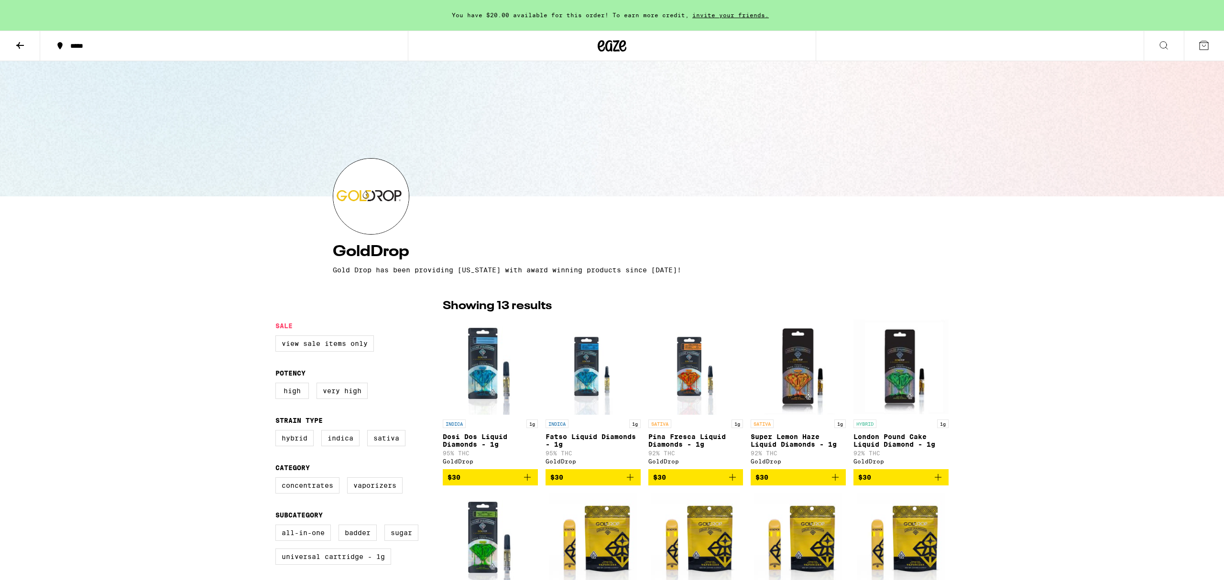  Describe the element at coordinates (865, 424) in the screenshot. I see `p: HYBRID` at that location.